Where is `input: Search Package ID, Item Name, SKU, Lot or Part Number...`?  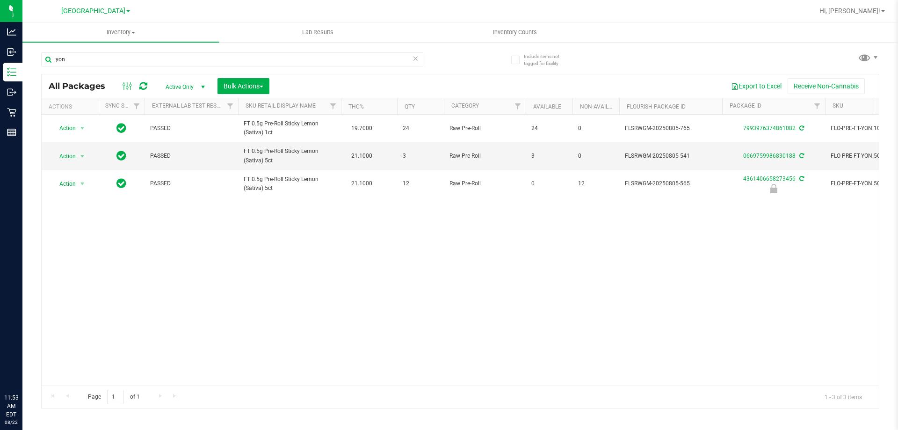 input: Search Package ID, Item Name, SKU, Lot or Part Number... is located at coordinates (232, 59).